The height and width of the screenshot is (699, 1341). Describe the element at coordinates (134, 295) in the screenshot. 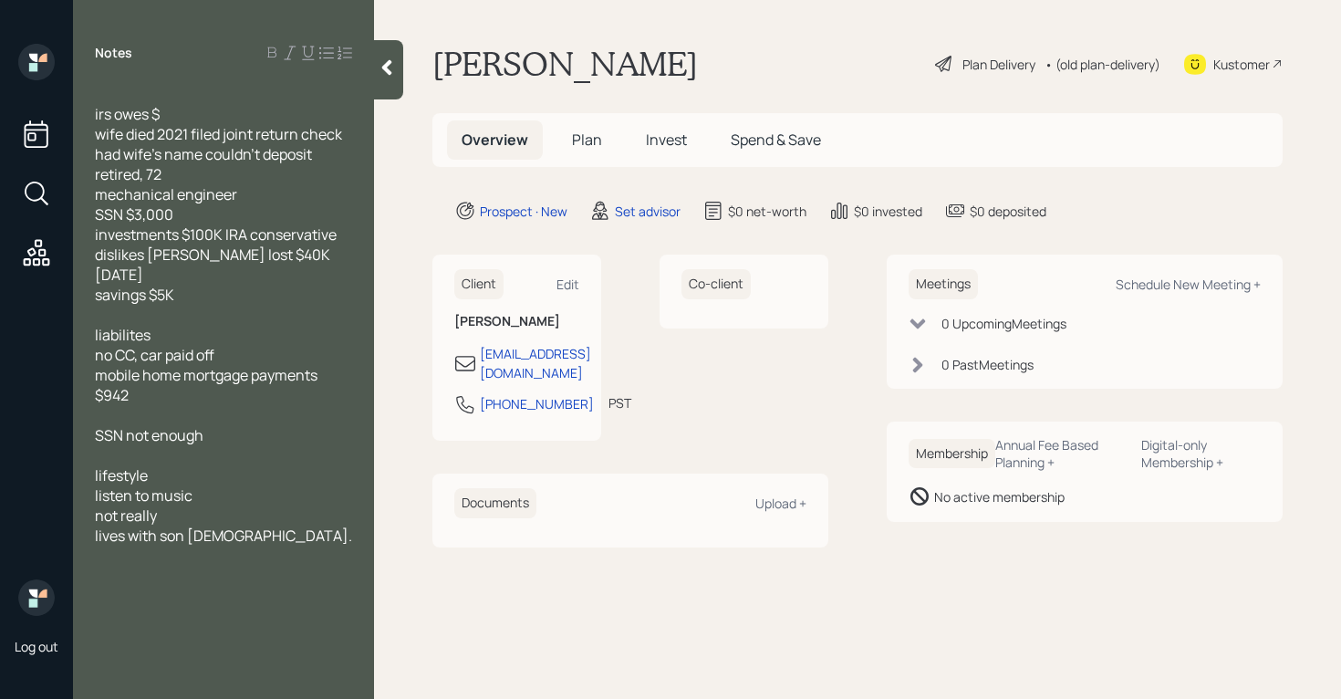

I see `span: savings $5K` at that location.